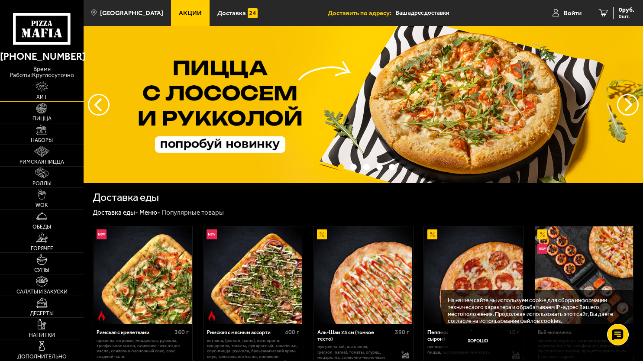 The image size is (643, 361). I want to click on a: Доставка еды-, so click(115, 213).